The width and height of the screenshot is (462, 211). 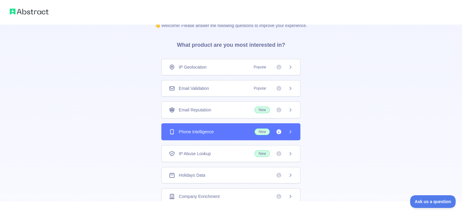 I want to click on span: IP Abuse Lookup, so click(x=195, y=154).